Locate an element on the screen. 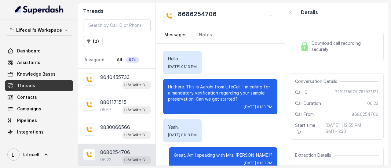  span: Dashboard is located at coordinates (29, 51).